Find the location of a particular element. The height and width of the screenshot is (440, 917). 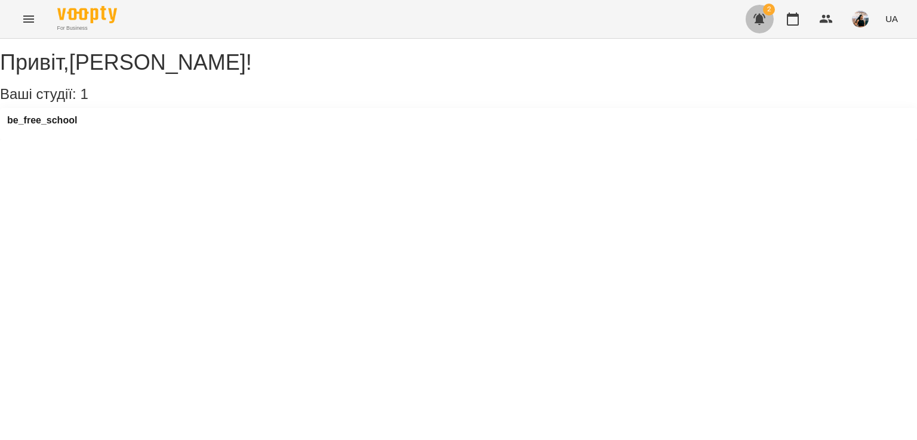

h3: be_free_school is located at coordinates (42, 121).